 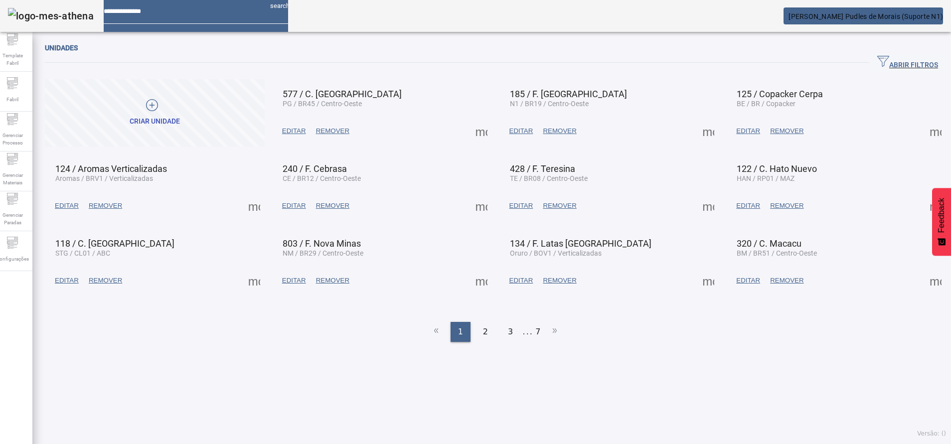 What do you see at coordinates (549, 104) in the screenshot?
I see `span: N1 / BR19 / Centro-Oeste` at bounding box center [549, 104].